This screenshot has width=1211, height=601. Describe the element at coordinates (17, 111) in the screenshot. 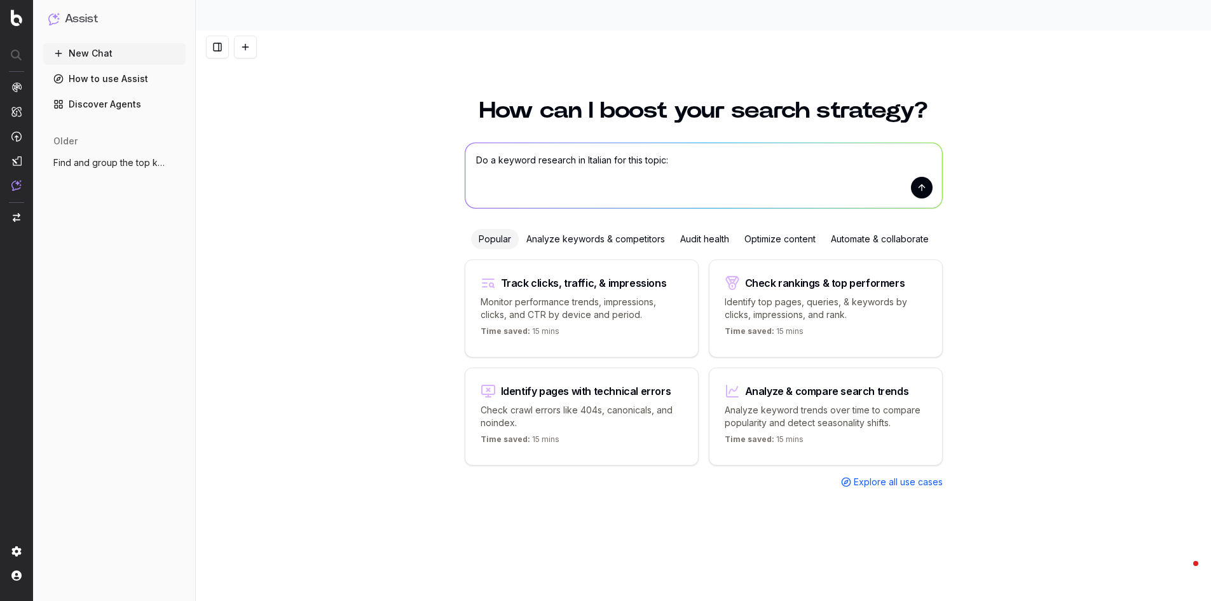

I see `img: Intelligence` at that location.